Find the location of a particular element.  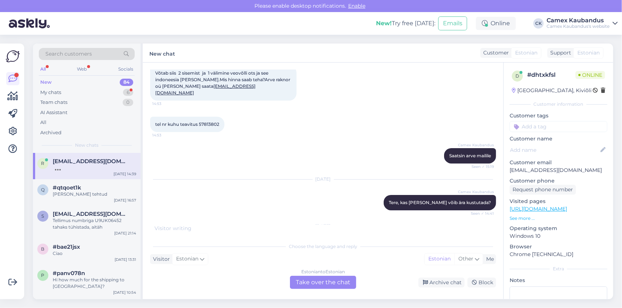

div: Camex Kaubandus is located at coordinates (578, 20).